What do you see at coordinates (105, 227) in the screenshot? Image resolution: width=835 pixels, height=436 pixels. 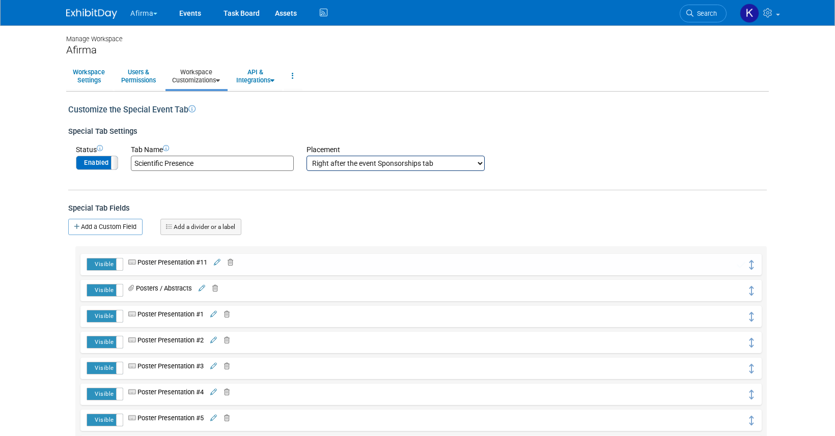 I see `a: Add a Custom Field` at bounding box center [105, 227].